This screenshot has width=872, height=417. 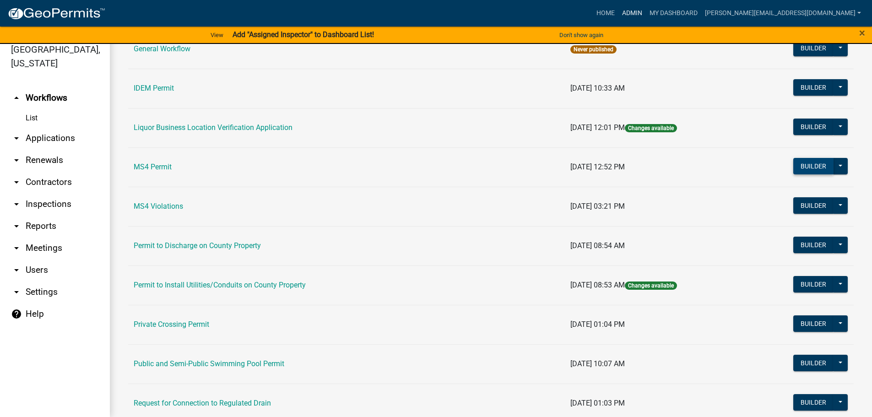 What do you see at coordinates (862, 33) in the screenshot?
I see `button: Close` at bounding box center [862, 33].